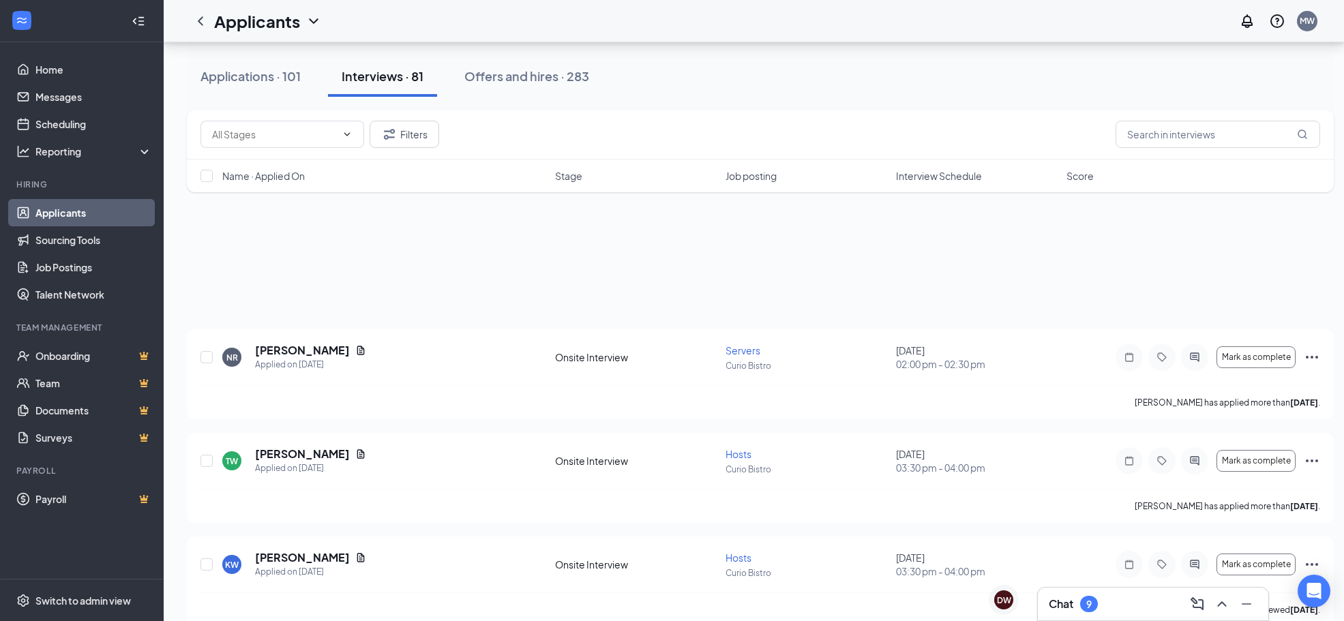 Image resolution: width=1344 pixels, height=621 pixels. I want to click on div: Hiring, so click(82, 184).